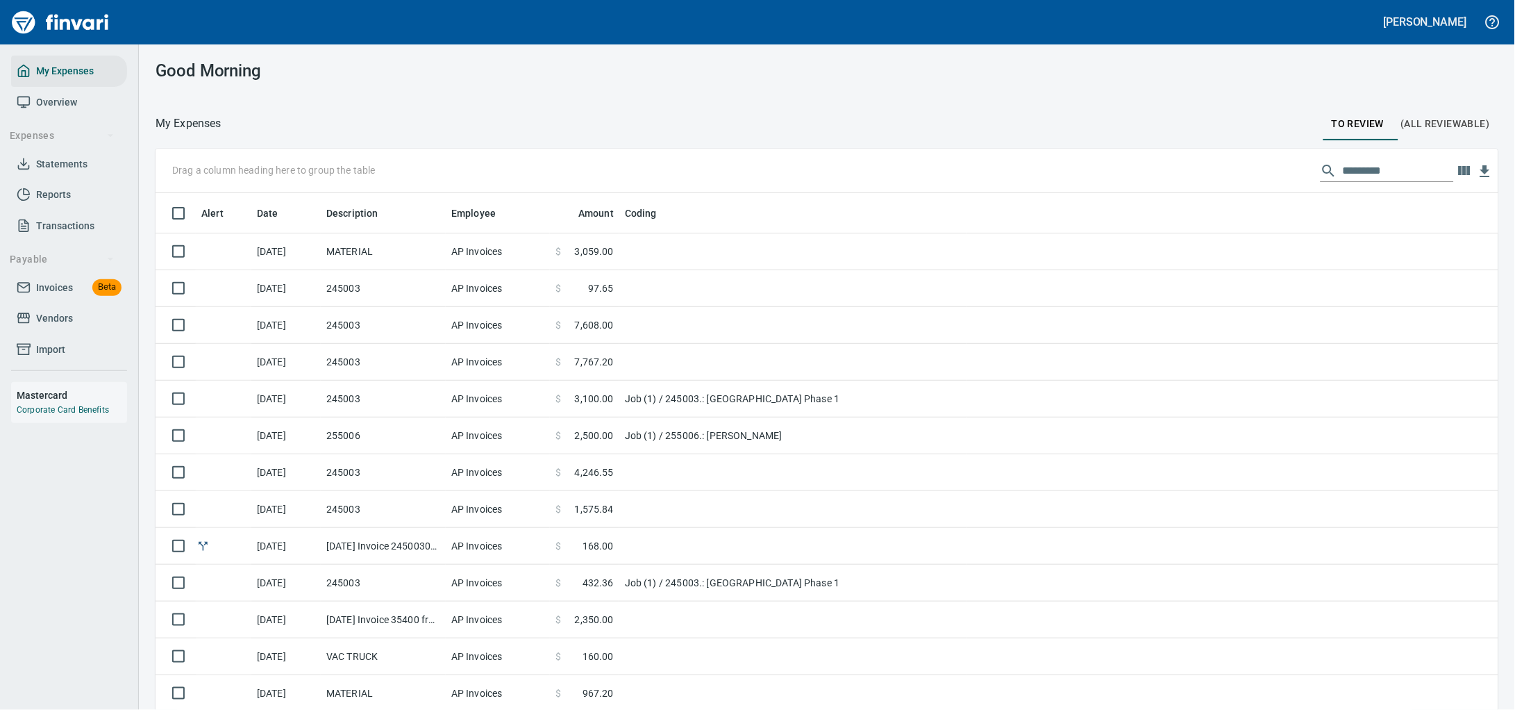 This screenshot has height=710, width=1515. I want to click on span: To Review, so click(1358, 124).